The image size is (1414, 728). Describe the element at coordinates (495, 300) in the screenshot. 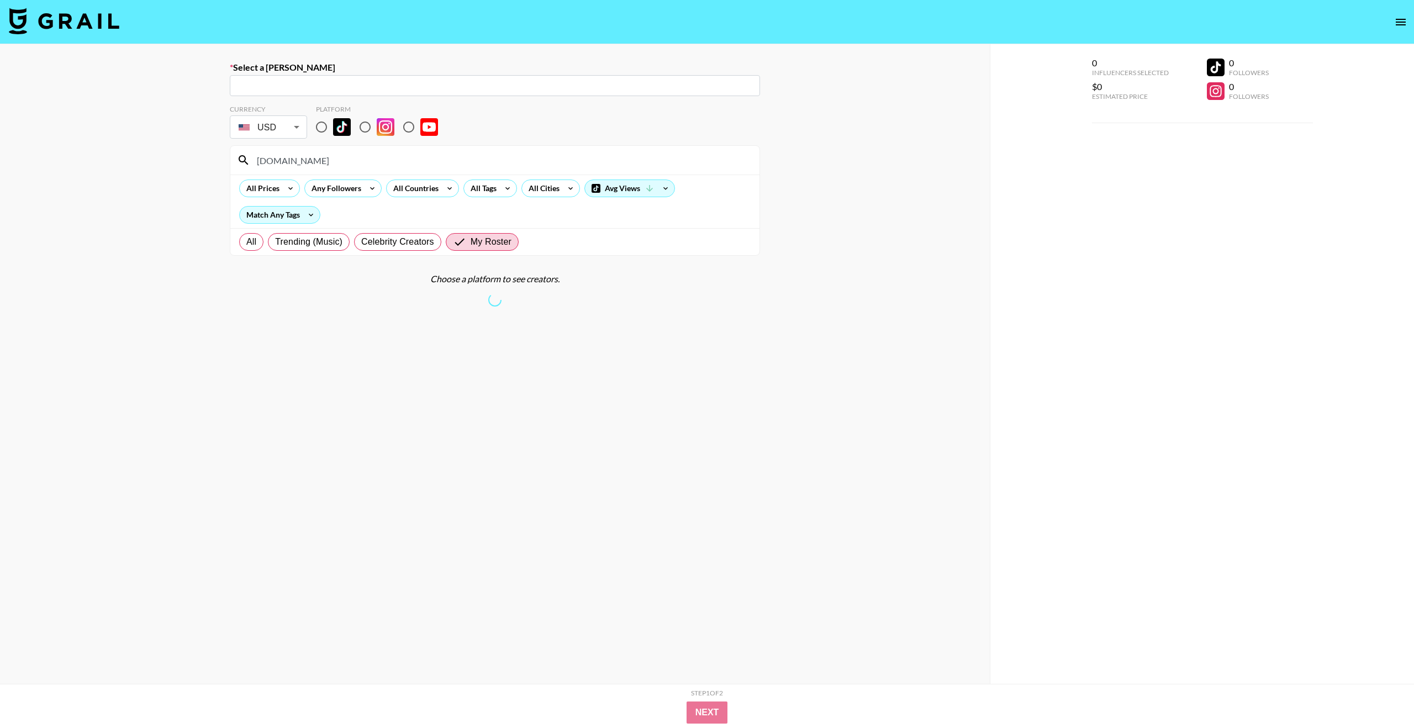

I see `span: Refreshing talent, talent...` at that location.